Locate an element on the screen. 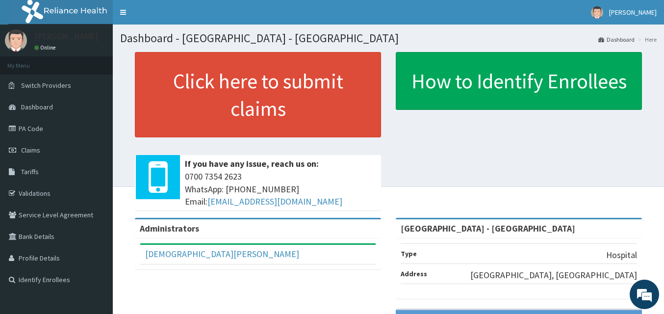 This screenshot has width=664, height=314. span: Tariffs is located at coordinates (30, 172).